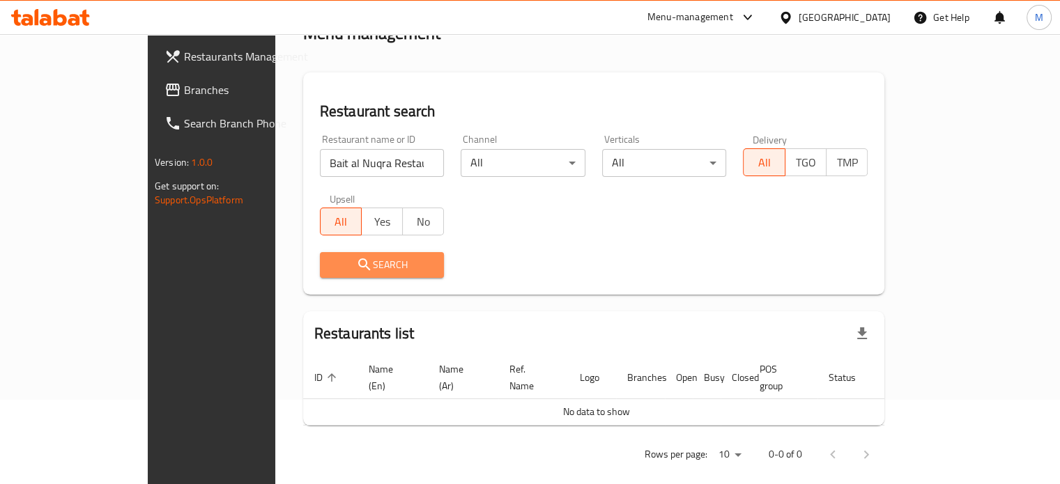  What do you see at coordinates (592, 378) in the screenshot?
I see `th: Logo` at bounding box center [592, 378].